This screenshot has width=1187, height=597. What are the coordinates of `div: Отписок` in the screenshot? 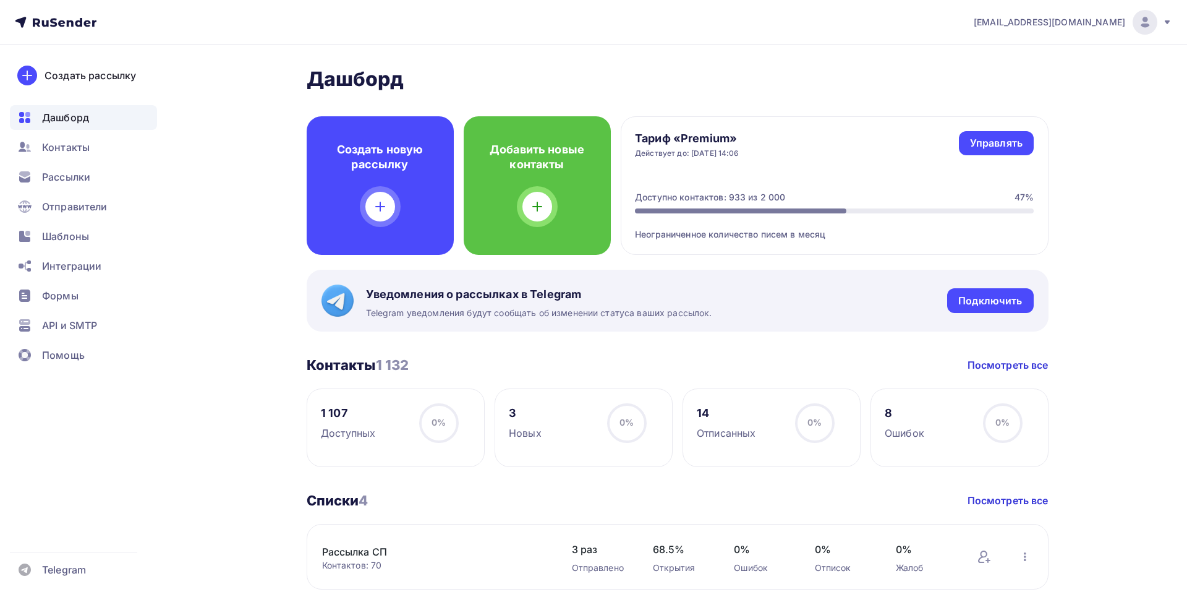 It's located at (843, 568).